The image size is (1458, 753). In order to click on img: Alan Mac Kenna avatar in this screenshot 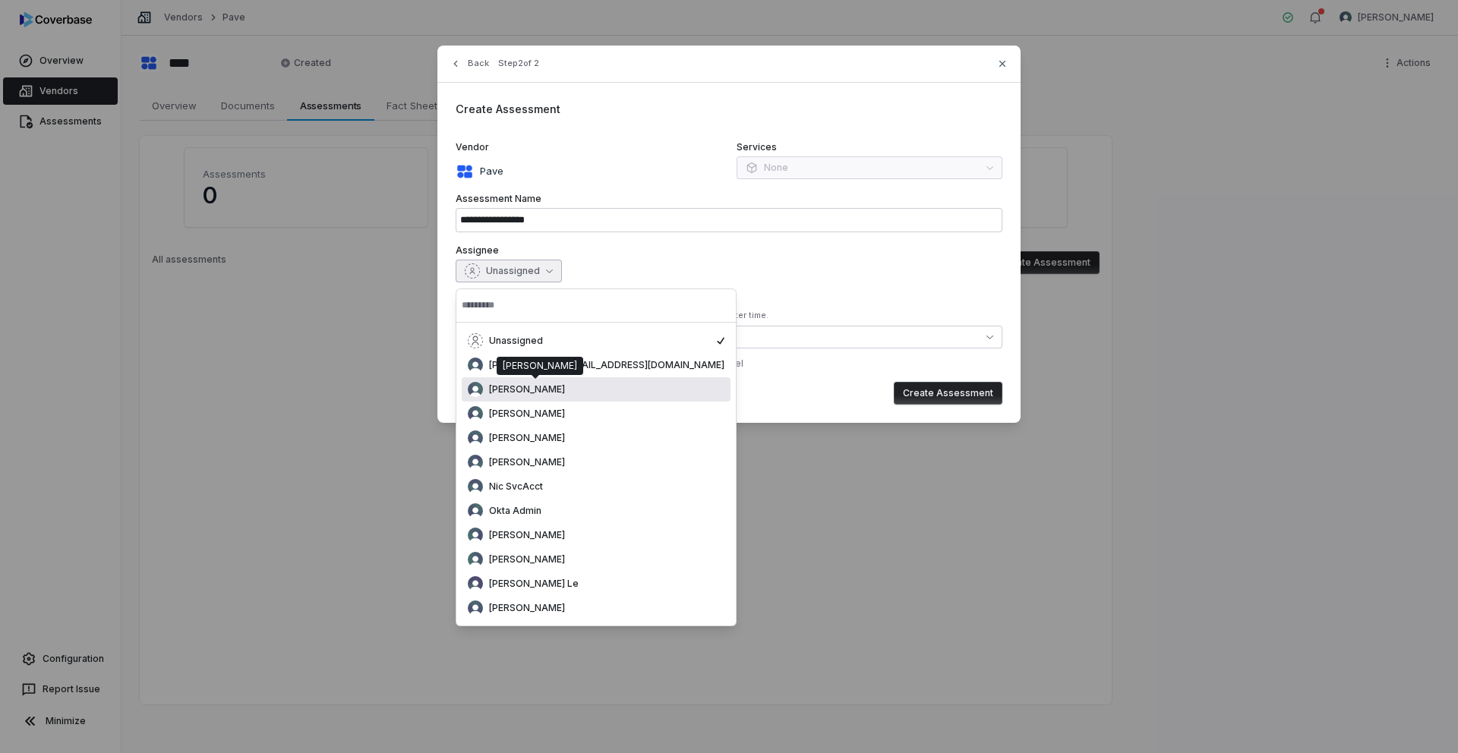, I will do `click(475, 414)`.